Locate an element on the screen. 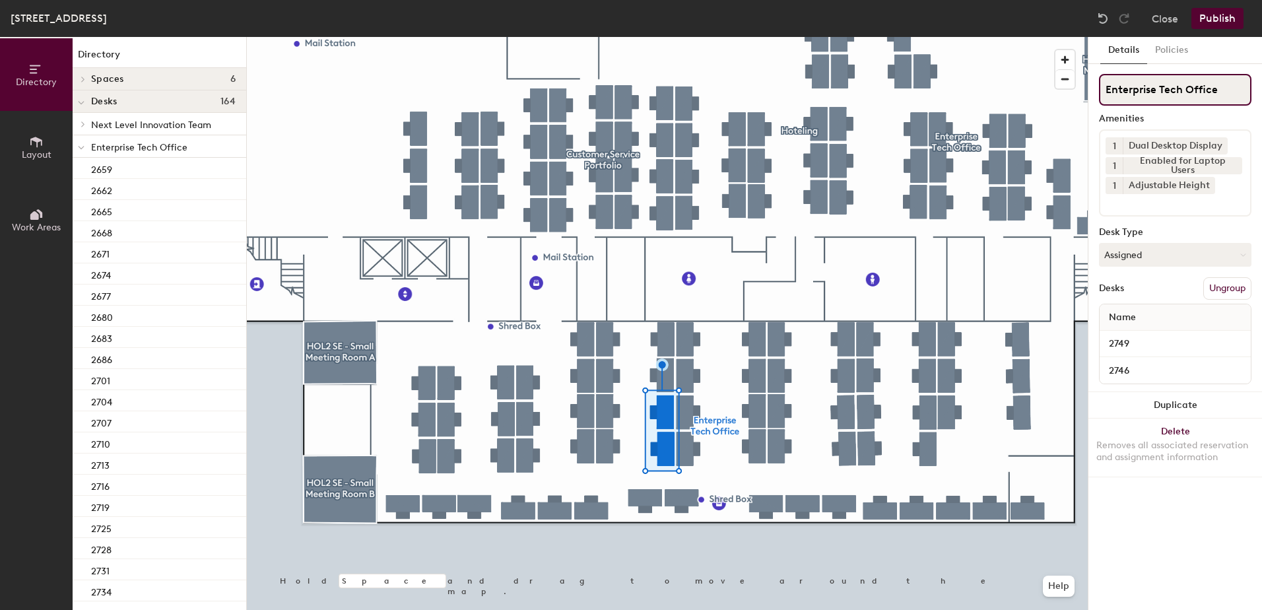 The width and height of the screenshot is (1262, 610). p: 2725 is located at coordinates (101, 527).